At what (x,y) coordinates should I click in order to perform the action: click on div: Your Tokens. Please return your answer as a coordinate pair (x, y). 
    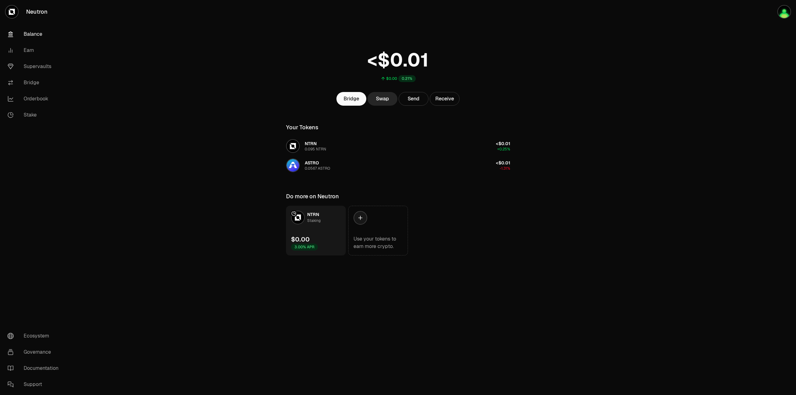
    Looking at the image, I should click on (302, 127).